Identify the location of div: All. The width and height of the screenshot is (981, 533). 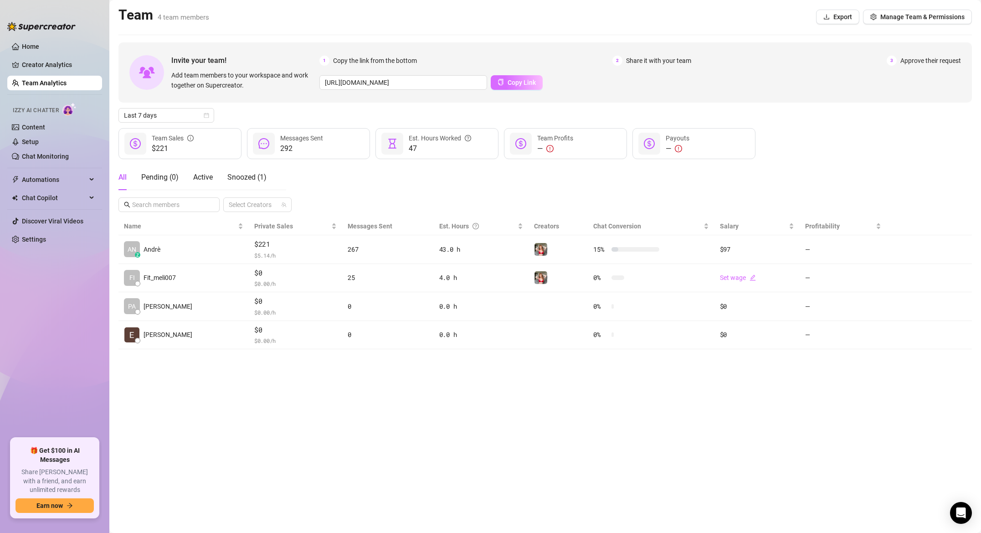
(123, 177).